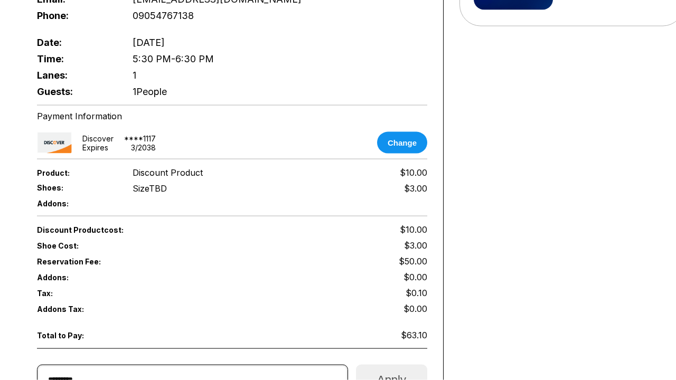  Describe the element at coordinates (135, 261) in the screenshot. I see `span: Reservation Fee:` at that location.